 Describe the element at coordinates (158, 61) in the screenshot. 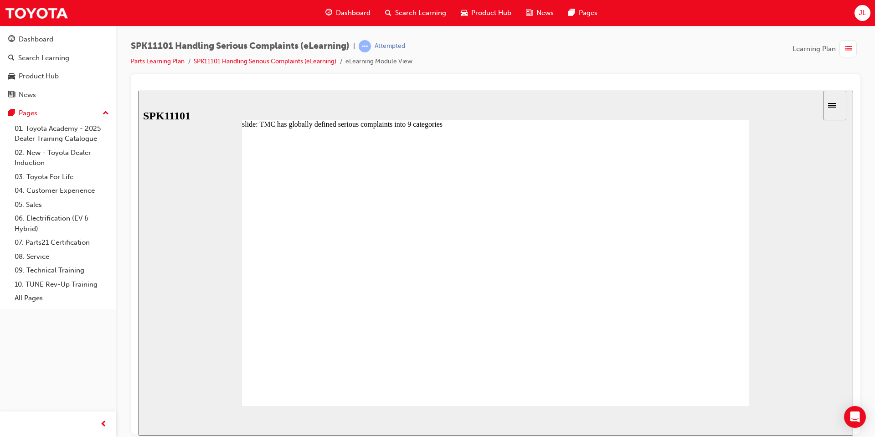

I see `a: Parts Learning Plan` at that location.